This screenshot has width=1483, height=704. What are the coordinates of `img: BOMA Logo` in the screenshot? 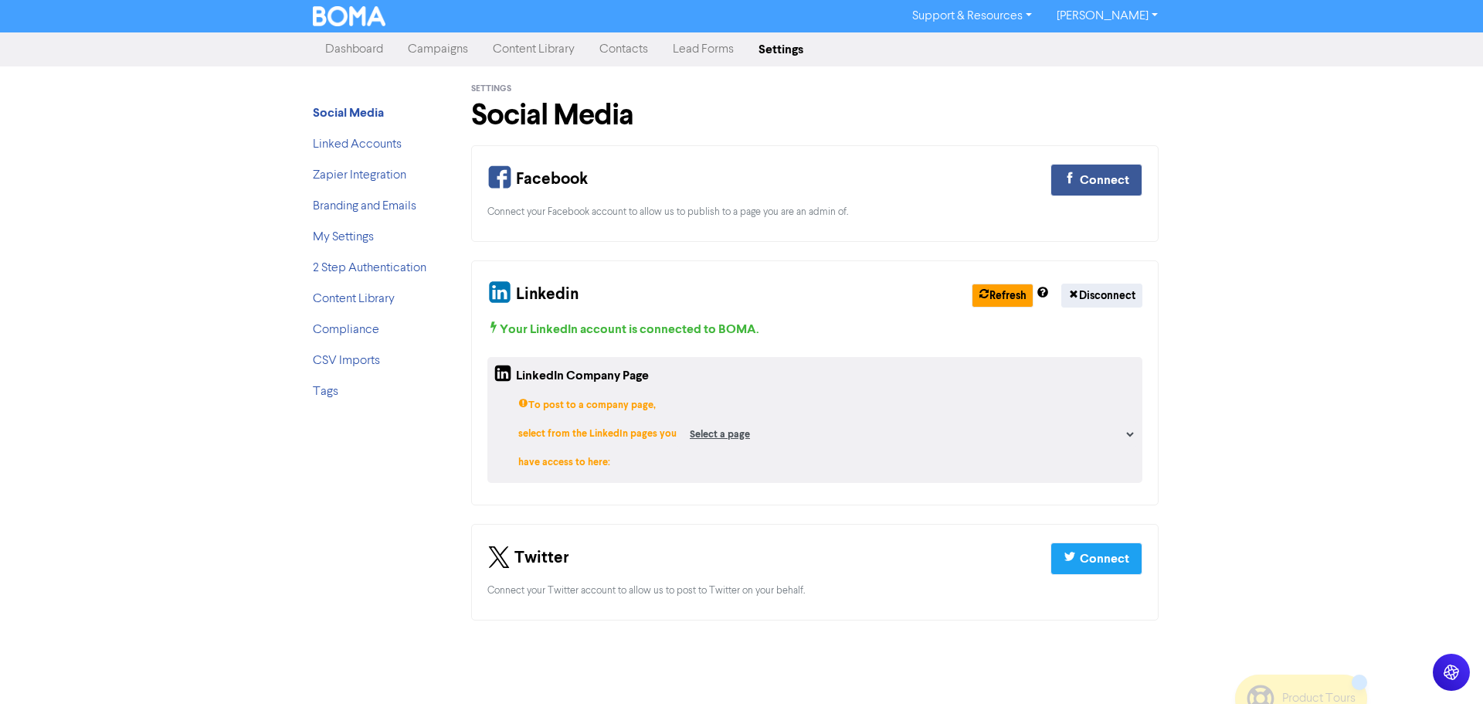 It's located at (349, 16).